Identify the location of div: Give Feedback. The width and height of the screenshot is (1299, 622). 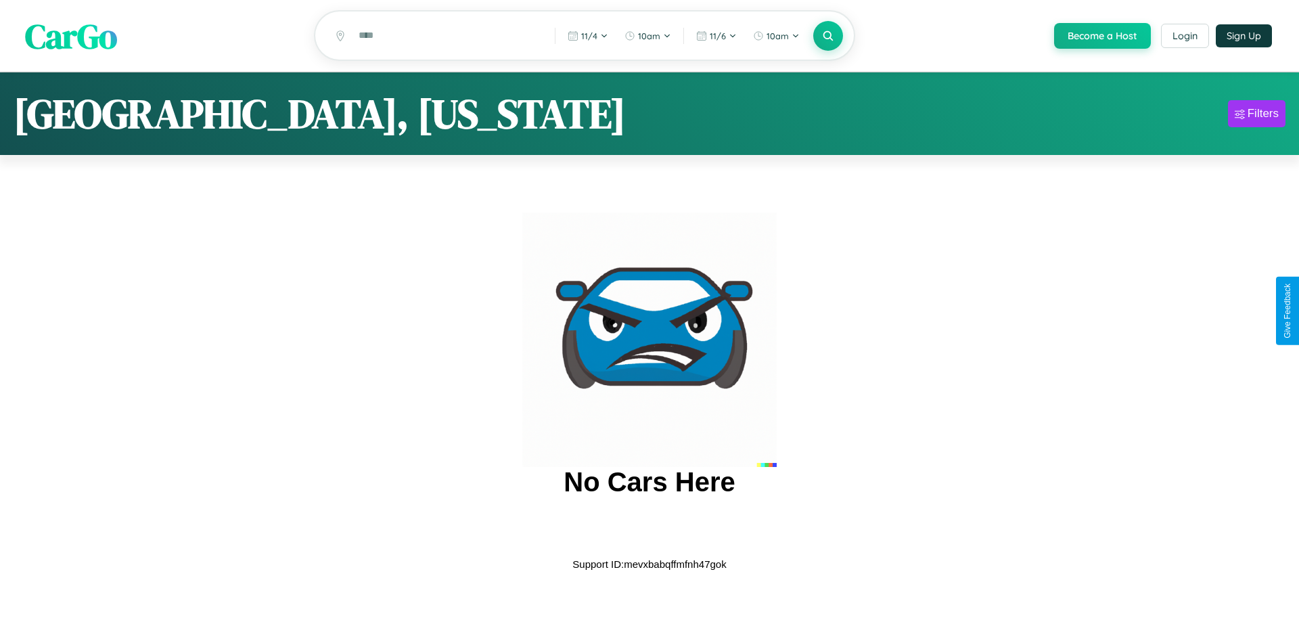
(1287, 311).